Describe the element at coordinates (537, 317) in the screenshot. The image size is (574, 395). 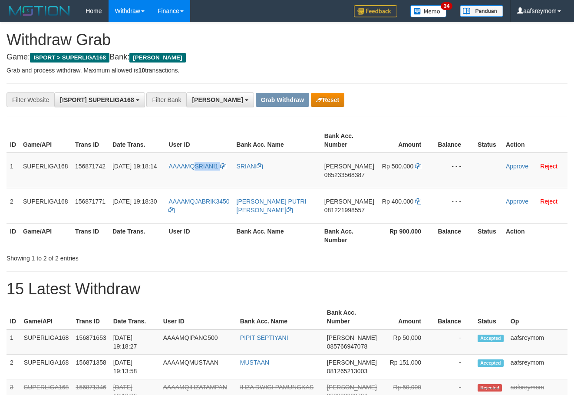
I see `th: Op` at that location.